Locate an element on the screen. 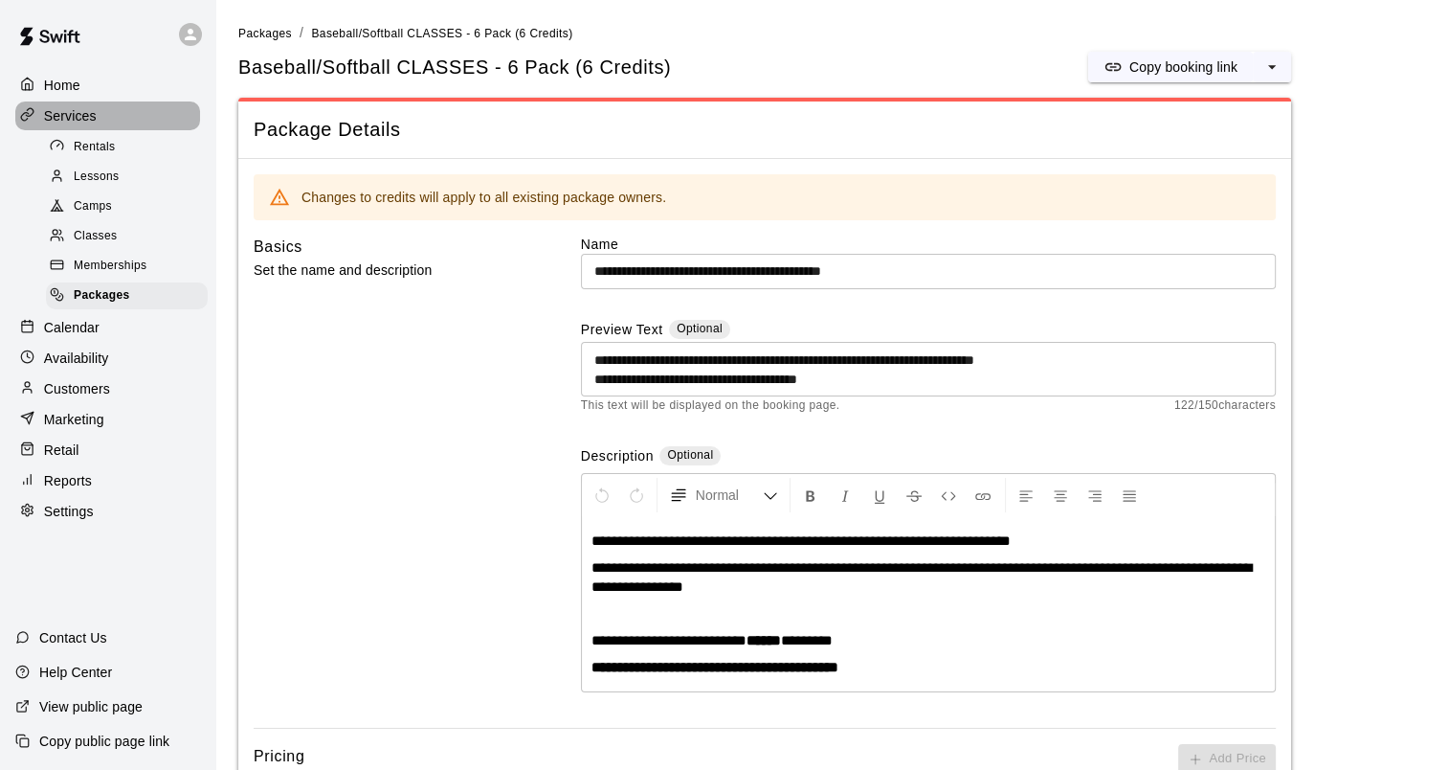  div: Packages is located at coordinates (126, 296).